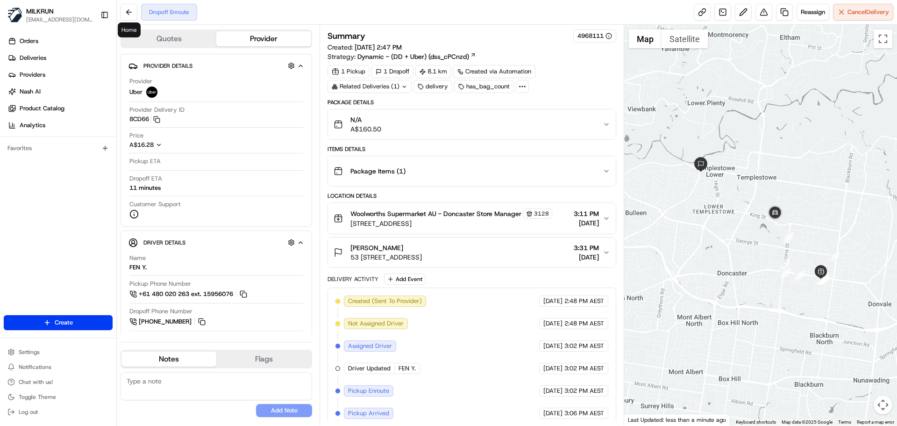 The width and height of the screenshot is (897, 426). I want to click on span: FEN Y., so click(407, 368).